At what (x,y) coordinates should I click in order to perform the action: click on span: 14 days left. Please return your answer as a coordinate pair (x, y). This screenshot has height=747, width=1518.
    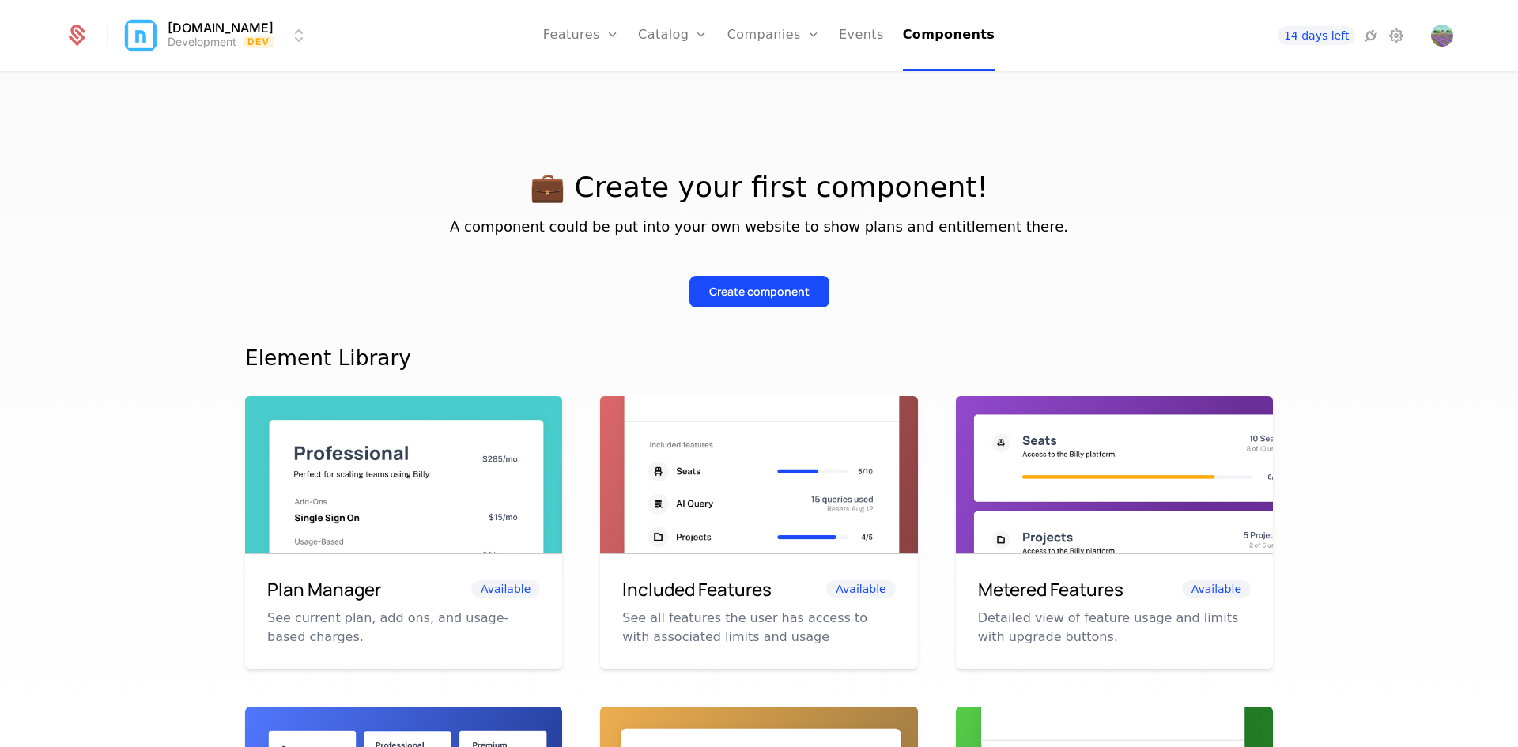
    Looking at the image, I should click on (1316, 36).